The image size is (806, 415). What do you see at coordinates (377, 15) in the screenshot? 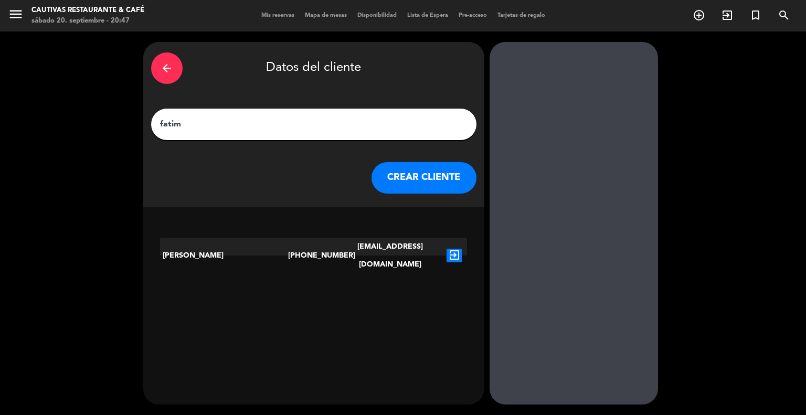
I see `span: Disponibilidad` at bounding box center [377, 15].